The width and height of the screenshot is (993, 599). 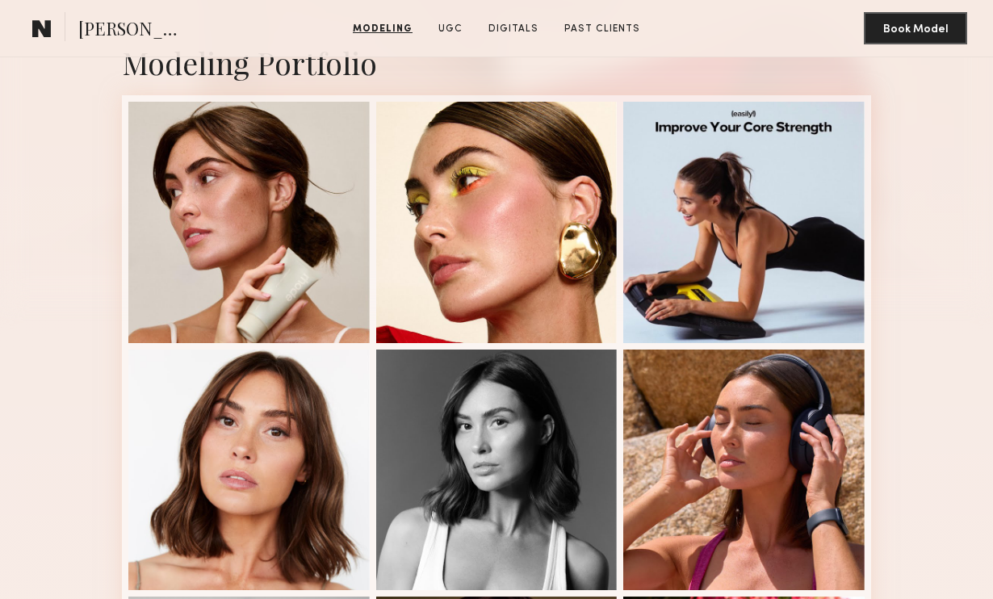 I want to click on a: Digitals, so click(x=513, y=29).